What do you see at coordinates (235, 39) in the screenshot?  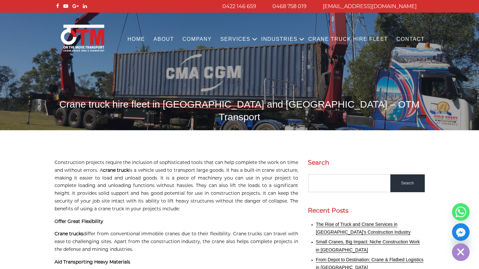 I see `a: Services` at bounding box center [235, 39].